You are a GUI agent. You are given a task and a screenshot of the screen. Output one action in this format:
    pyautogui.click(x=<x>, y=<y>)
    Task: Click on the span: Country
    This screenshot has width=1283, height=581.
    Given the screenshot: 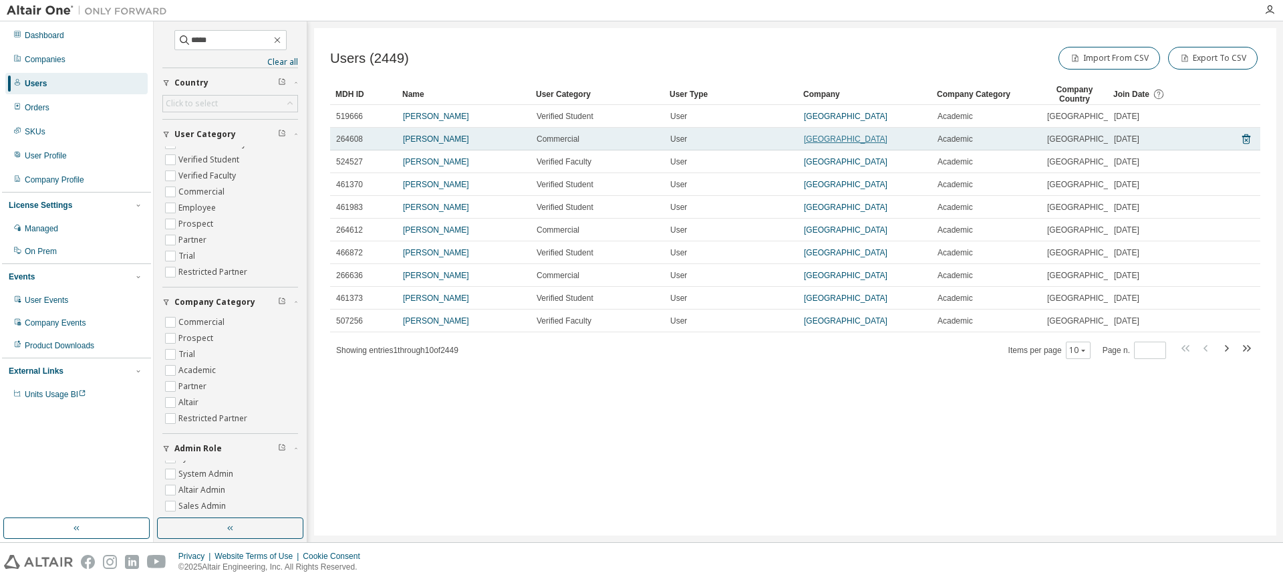 What is the action you would take?
    pyautogui.click(x=191, y=83)
    